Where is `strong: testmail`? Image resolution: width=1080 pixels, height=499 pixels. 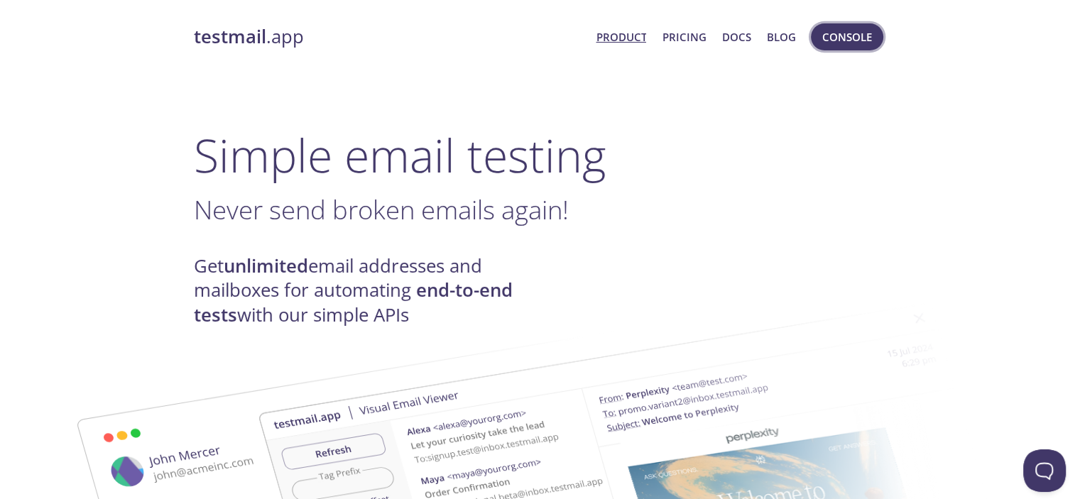
strong: testmail is located at coordinates (230, 36).